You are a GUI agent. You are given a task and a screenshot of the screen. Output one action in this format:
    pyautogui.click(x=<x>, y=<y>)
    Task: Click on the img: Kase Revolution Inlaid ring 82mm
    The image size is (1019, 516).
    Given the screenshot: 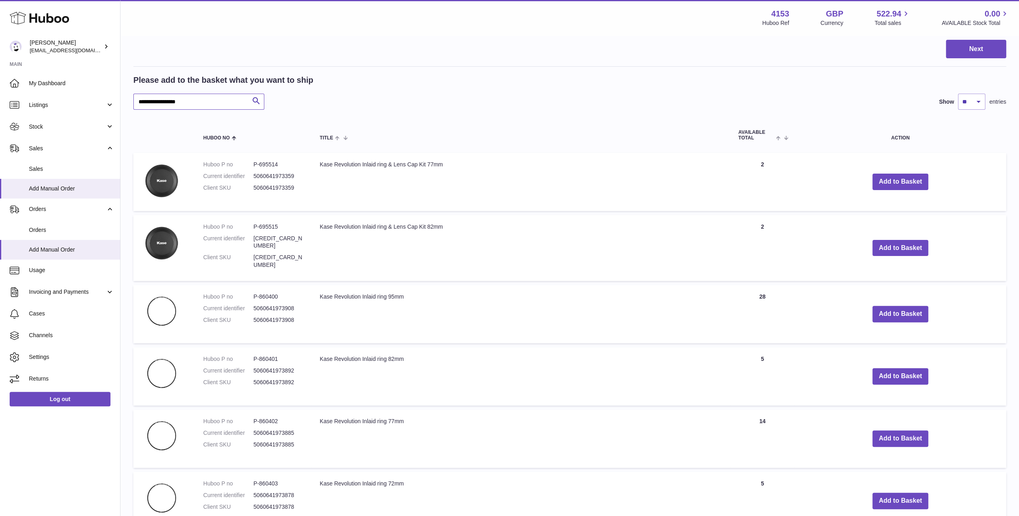 What is the action you would take?
    pyautogui.click(x=162, y=375)
    